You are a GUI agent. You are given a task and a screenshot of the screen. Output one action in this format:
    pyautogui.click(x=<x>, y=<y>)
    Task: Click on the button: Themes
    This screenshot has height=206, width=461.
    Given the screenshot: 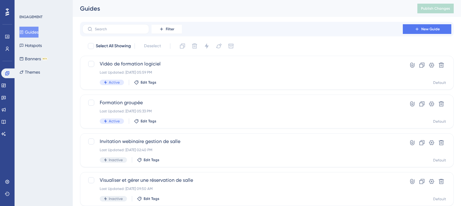 What is the action you would take?
    pyautogui.click(x=30, y=72)
    